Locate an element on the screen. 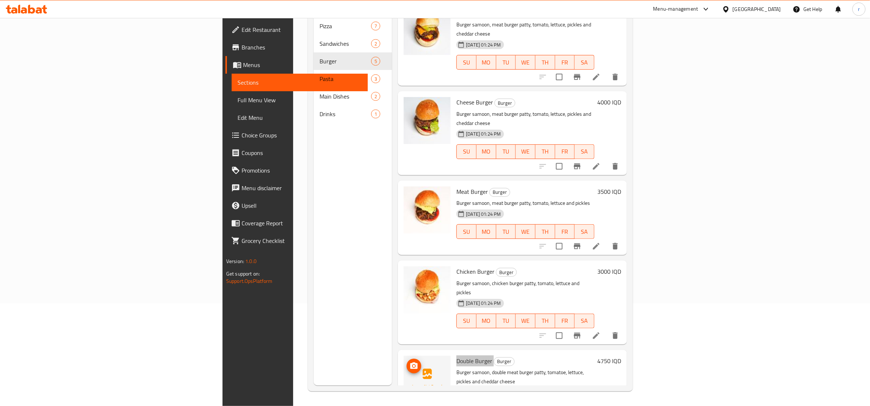 Image resolution: width=870 pixels, height=406 pixels. a: Menus is located at coordinates (297, 65).